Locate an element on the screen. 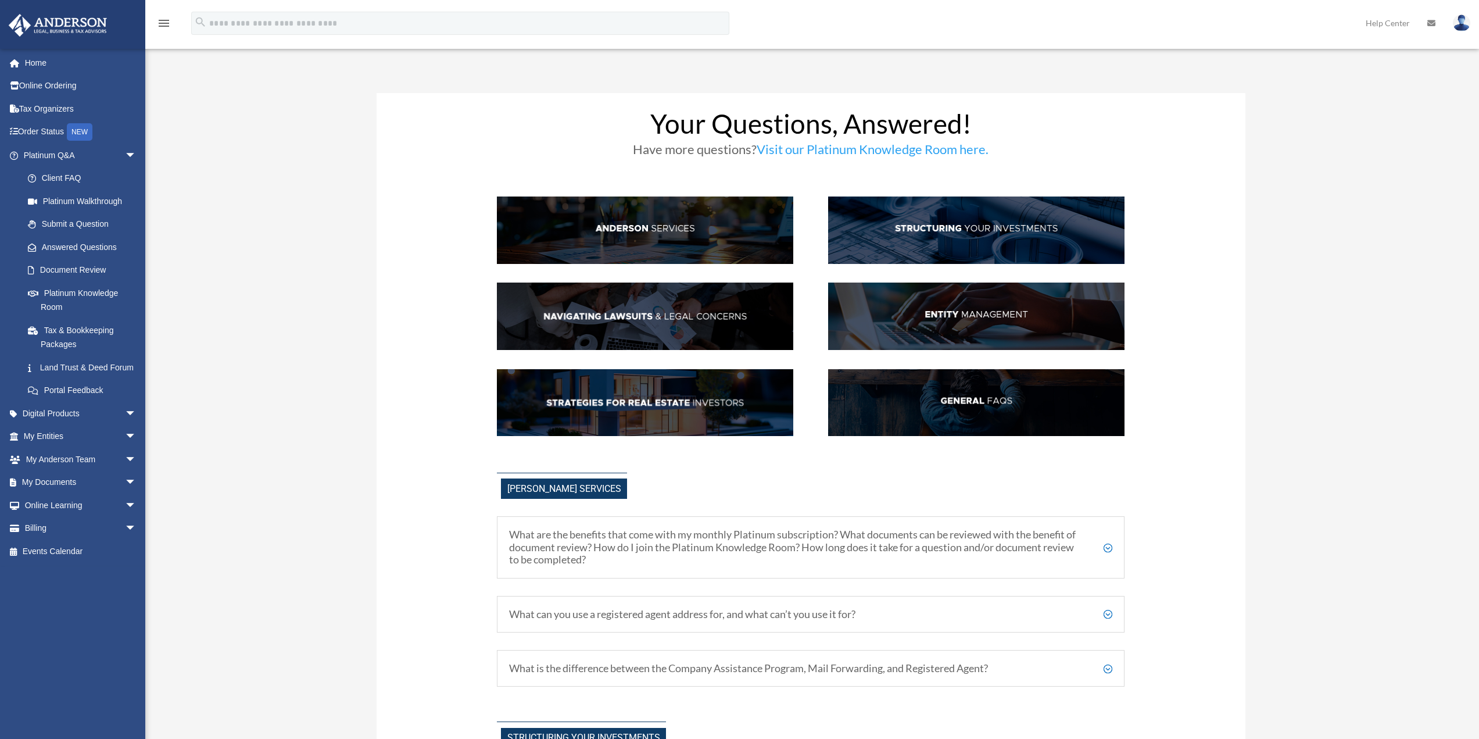  img: Anderson Advisors Platinum Portal is located at coordinates (58, 25).